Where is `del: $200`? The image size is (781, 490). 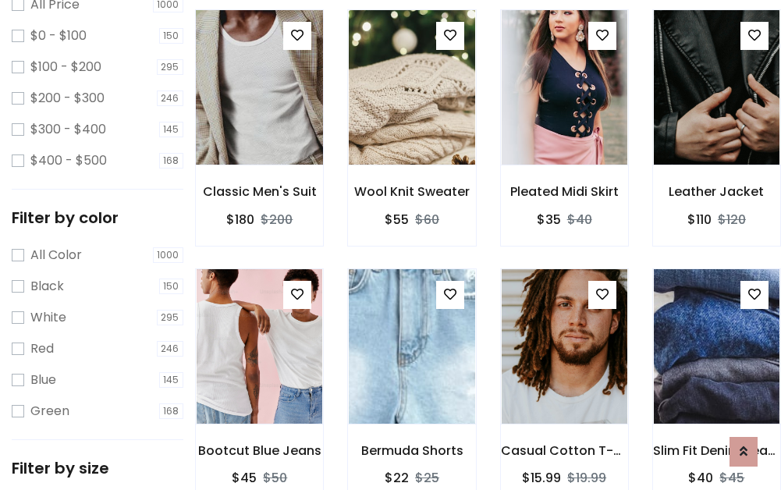 del: $200 is located at coordinates (276, 219).